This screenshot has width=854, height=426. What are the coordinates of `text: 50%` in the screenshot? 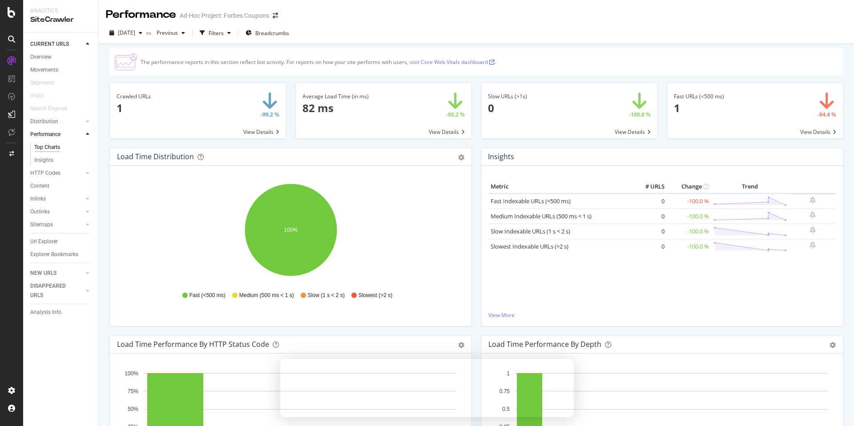 It's located at (133, 409).